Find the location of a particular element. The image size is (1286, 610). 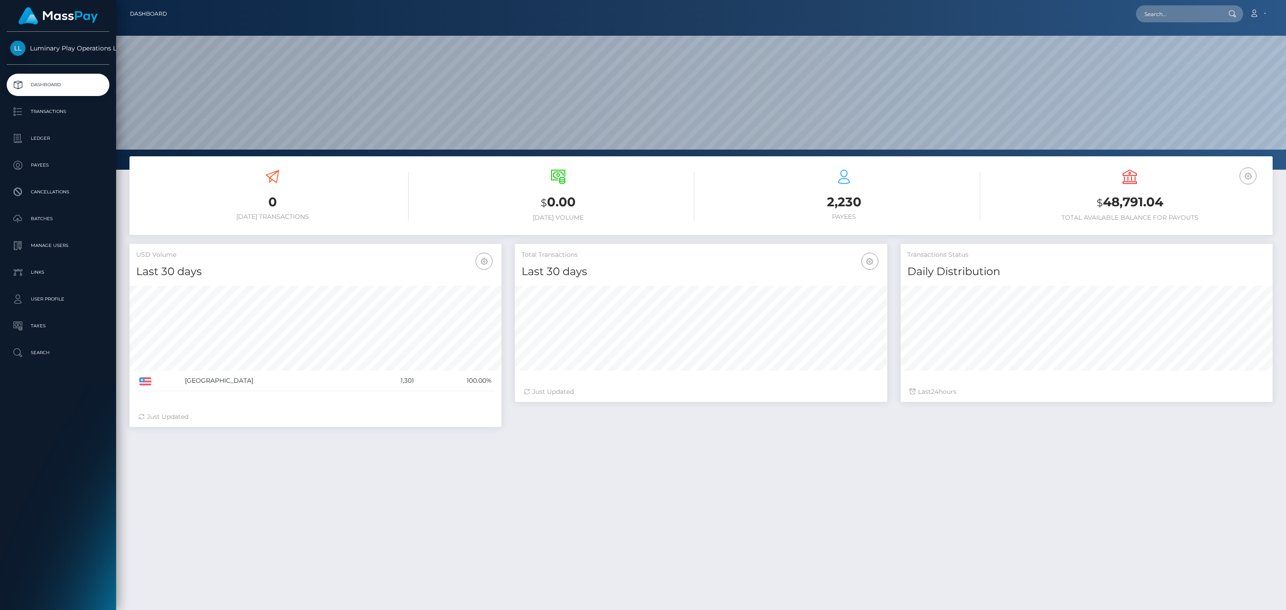

p: Taxes is located at coordinates (58, 326).